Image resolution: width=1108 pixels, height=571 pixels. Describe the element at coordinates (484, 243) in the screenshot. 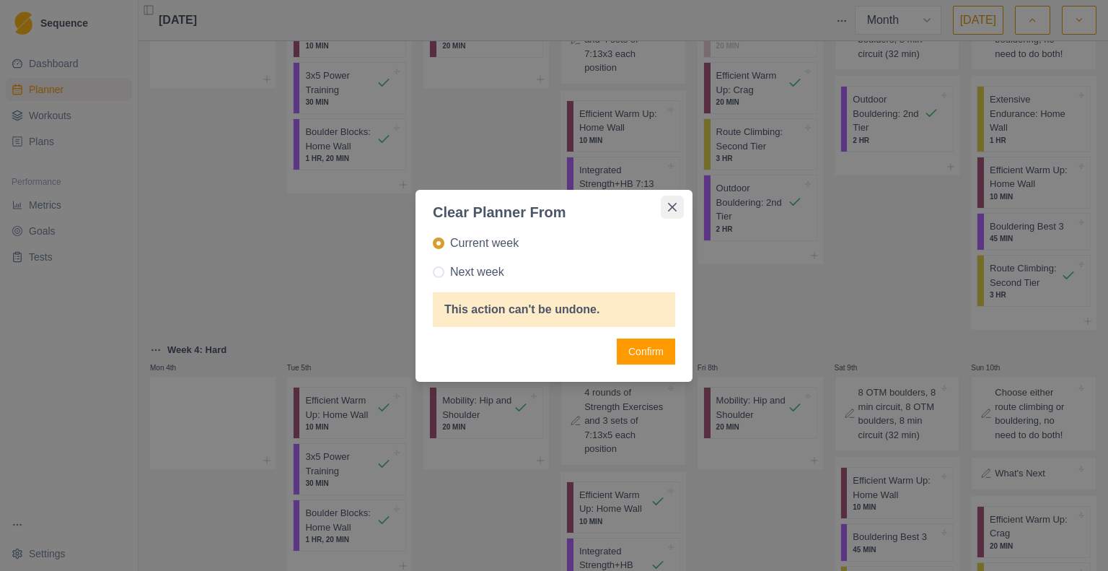

I see `span: Current week` at that location.